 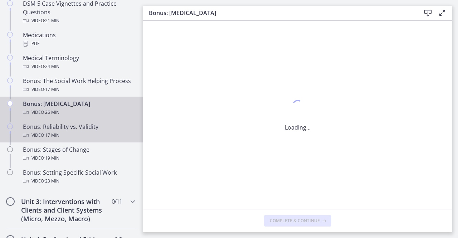 What do you see at coordinates (52, 21) in the screenshot?
I see `span: · 21 min` at bounding box center [52, 21].